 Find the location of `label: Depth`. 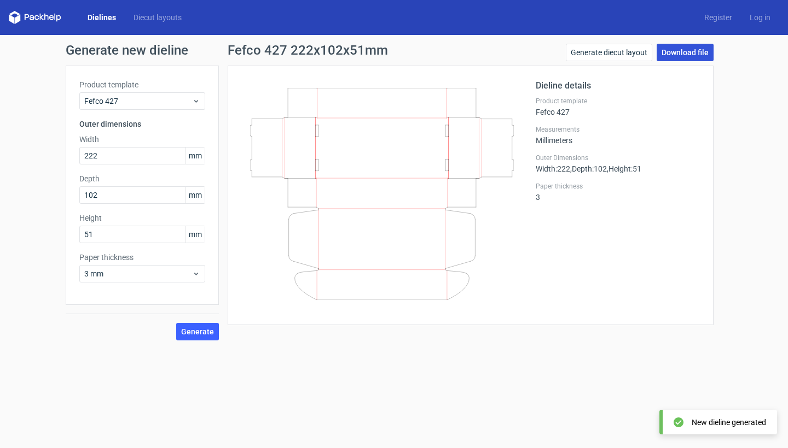

label: Depth is located at coordinates (142, 179).